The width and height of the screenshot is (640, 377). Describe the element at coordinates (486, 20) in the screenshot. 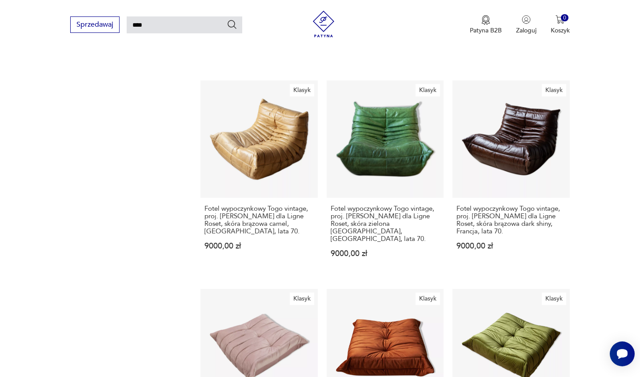

I see `img: Ikona medalu` at that location.